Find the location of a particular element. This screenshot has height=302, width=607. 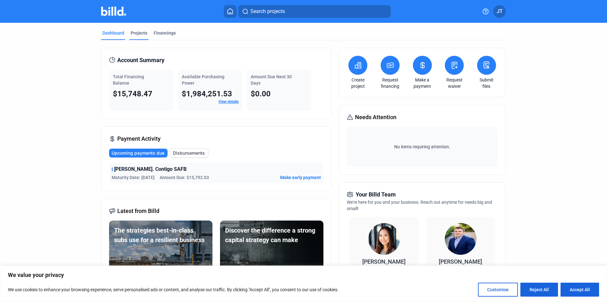

img: Territory Manager is located at coordinates (461, 239).